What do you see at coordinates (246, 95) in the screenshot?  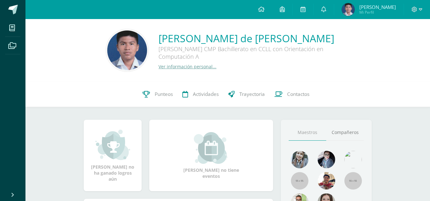 I see `a: Trayectoria` at bounding box center [246, 95].